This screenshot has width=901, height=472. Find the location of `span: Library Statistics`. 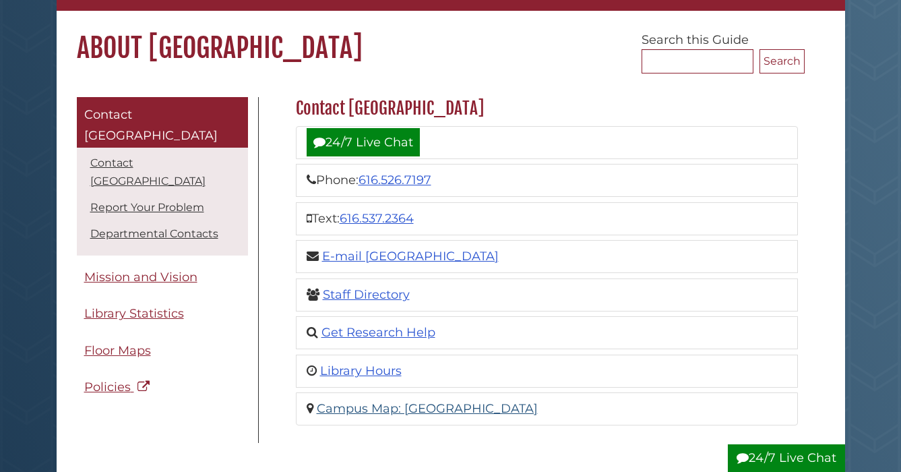

span: Library Statistics is located at coordinates (134, 313).